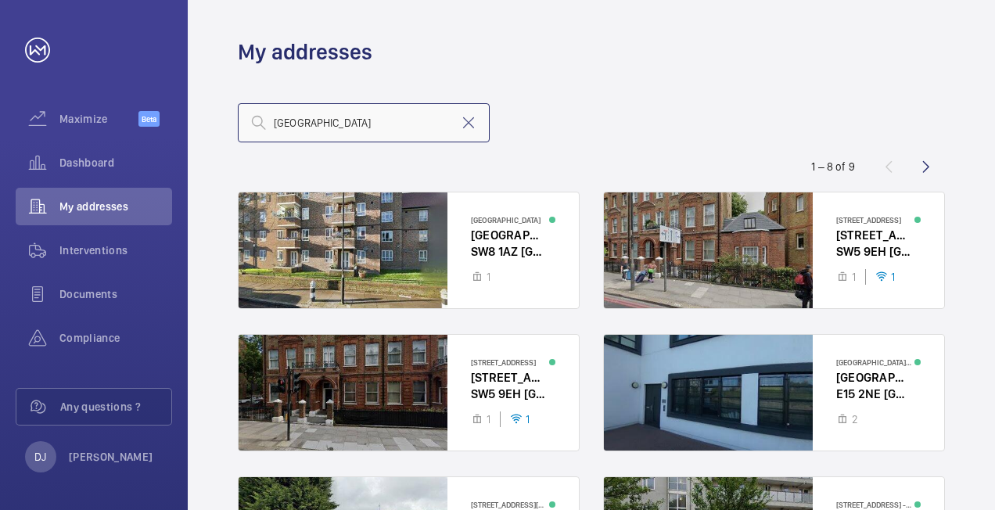  Describe the element at coordinates (116, 250) in the screenshot. I see `span: Interventions` at that location.